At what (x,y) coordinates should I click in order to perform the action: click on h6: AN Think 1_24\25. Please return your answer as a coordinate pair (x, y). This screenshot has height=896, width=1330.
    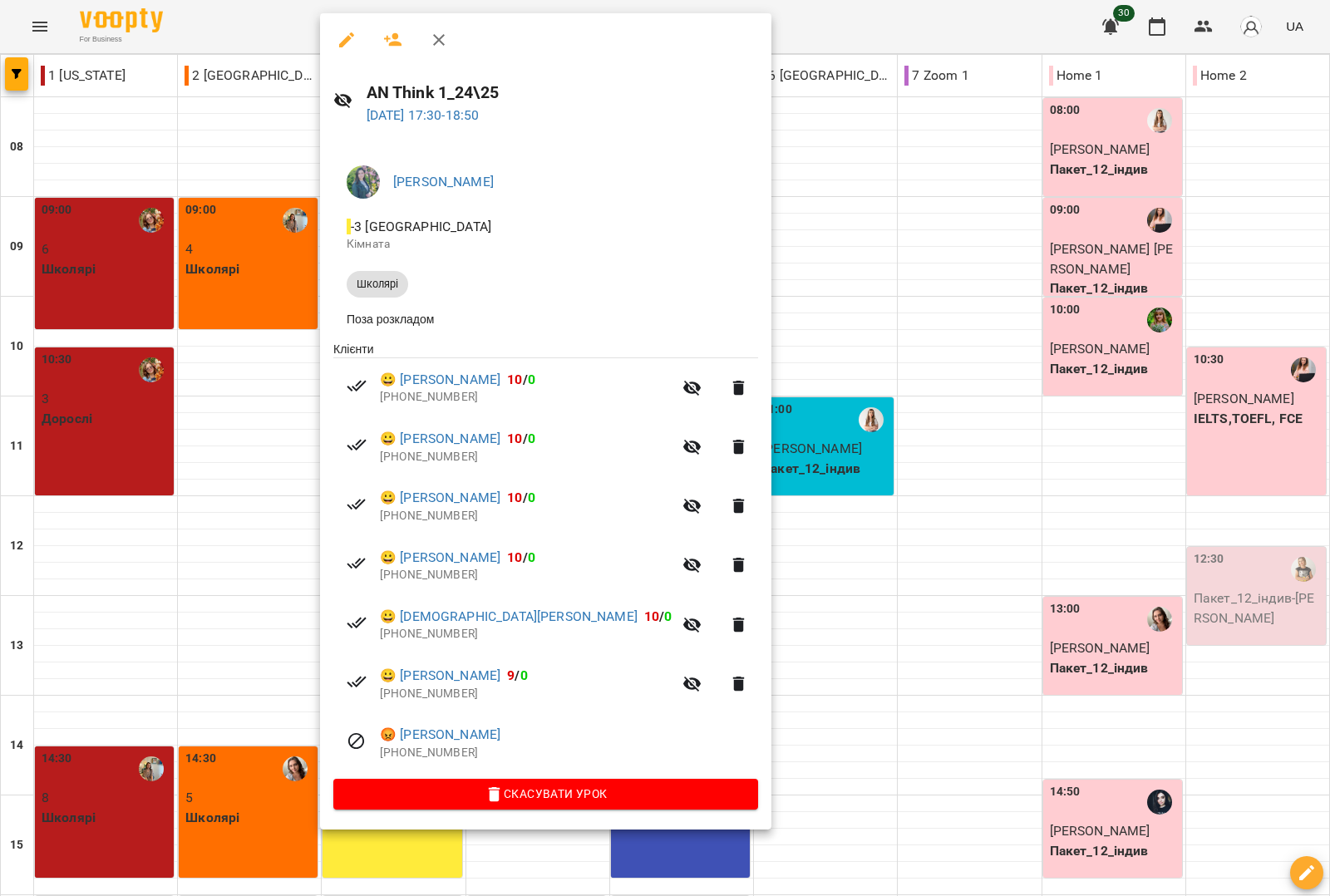
    Looking at the image, I should click on (563, 92).